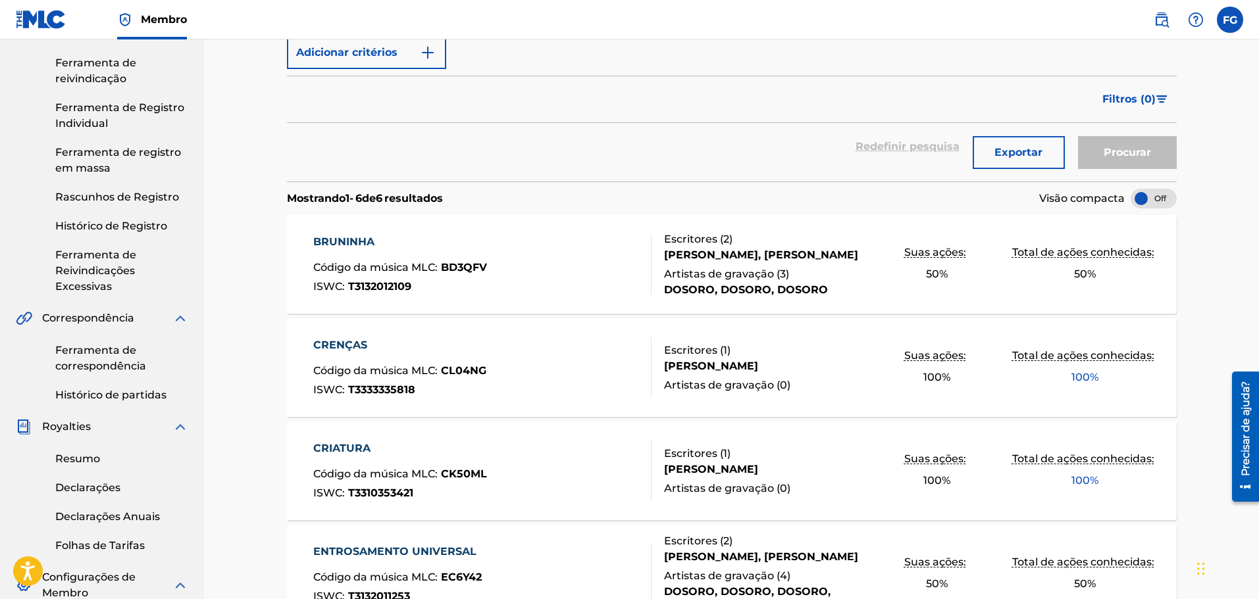 This screenshot has width=1259, height=599. I want to click on a: Histórico de Registro, so click(122, 226).